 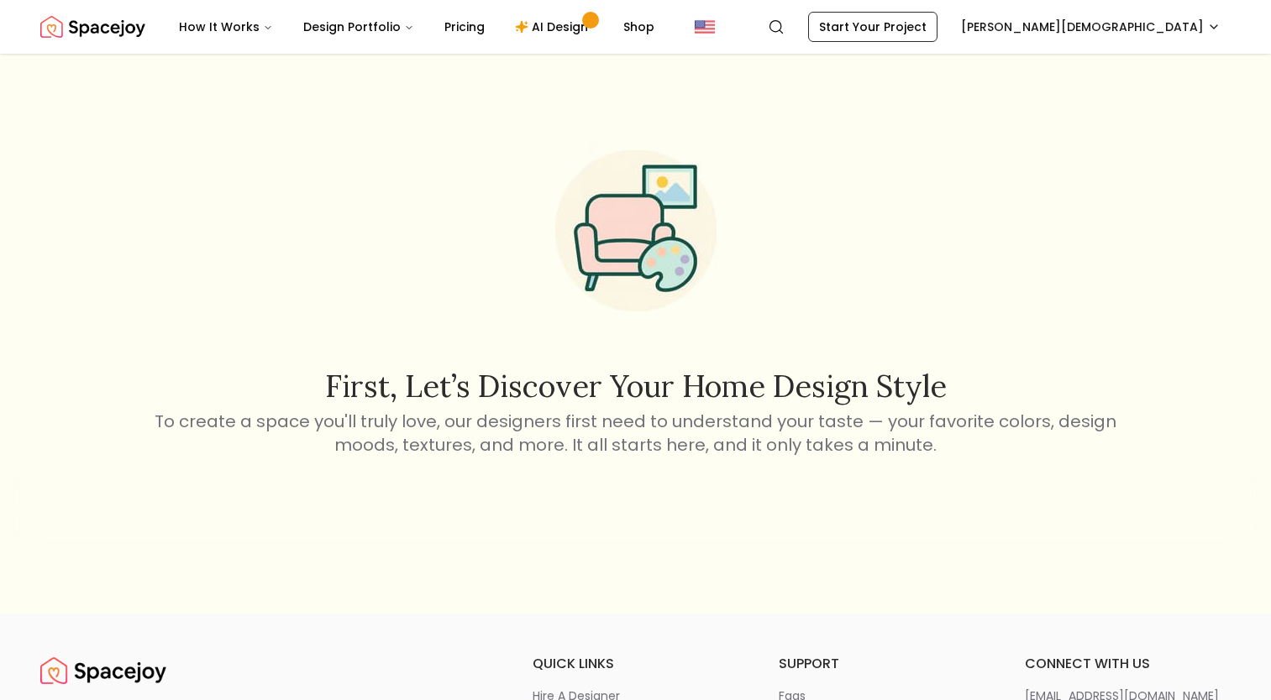 What do you see at coordinates (635, 664) in the screenshot?
I see `h6: quick links` at bounding box center [635, 664].